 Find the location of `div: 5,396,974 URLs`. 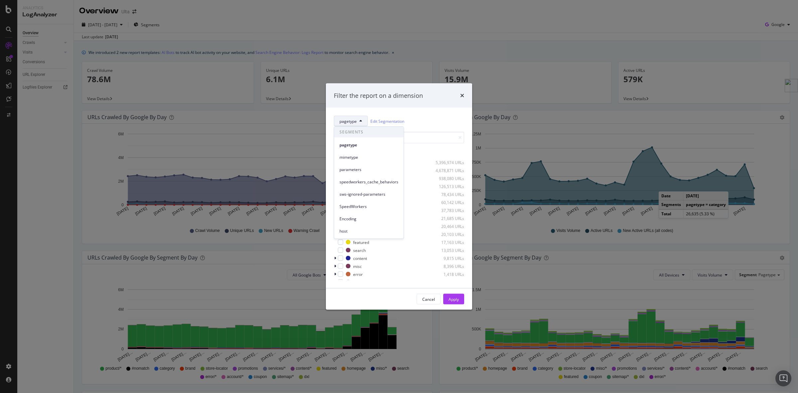

div: 5,396,974 URLs is located at coordinates (448, 162).